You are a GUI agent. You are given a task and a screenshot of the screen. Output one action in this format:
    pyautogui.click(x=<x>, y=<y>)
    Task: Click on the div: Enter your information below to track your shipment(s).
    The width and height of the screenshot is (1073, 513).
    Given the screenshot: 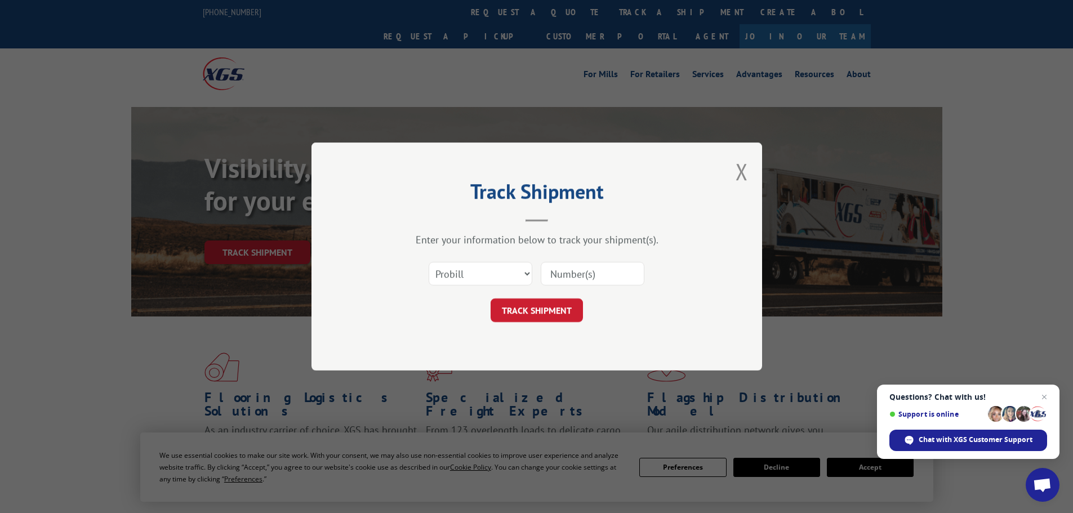 What is the action you would take?
    pyautogui.click(x=537, y=239)
    